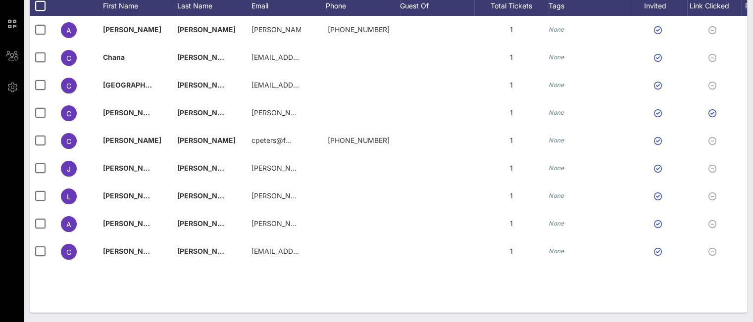  I want to click on span: Chana, so click(114, 57).